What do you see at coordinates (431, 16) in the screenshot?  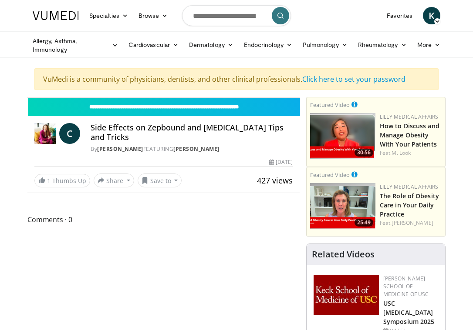 I see `a: K` at bounding box center [431, 16].